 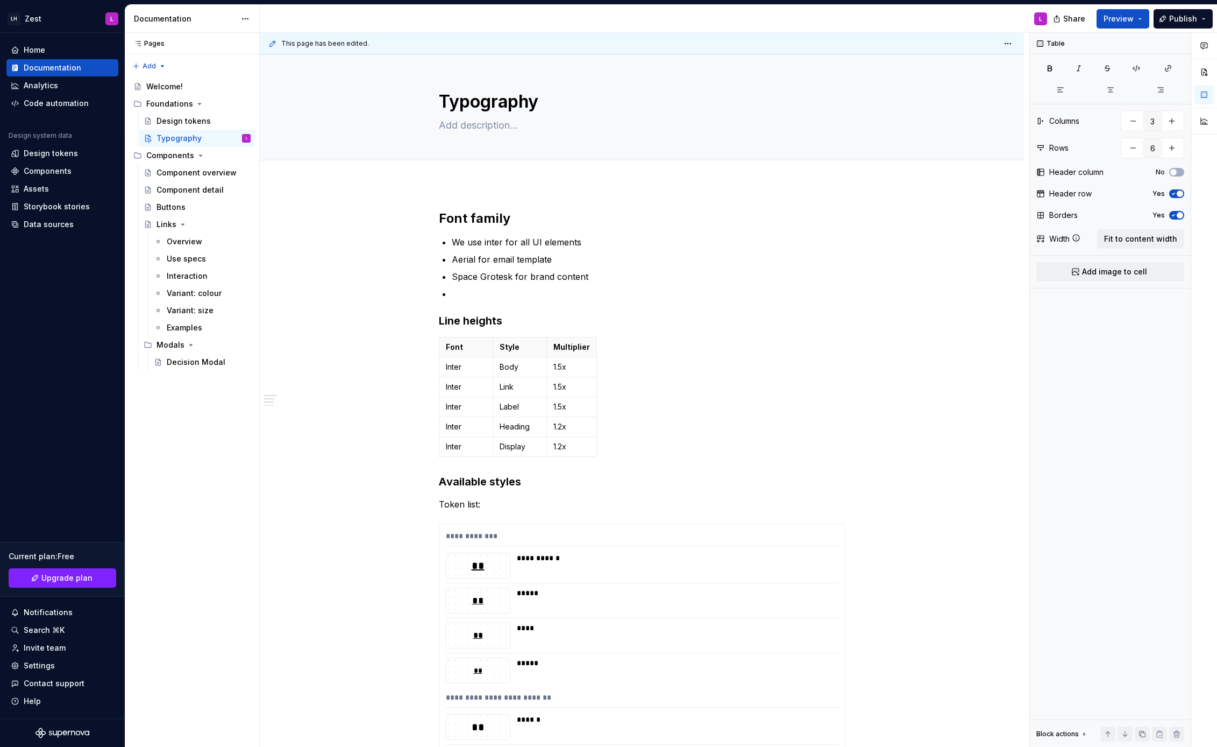 I want to click on div: Invite team, so click(x=45, y=648).